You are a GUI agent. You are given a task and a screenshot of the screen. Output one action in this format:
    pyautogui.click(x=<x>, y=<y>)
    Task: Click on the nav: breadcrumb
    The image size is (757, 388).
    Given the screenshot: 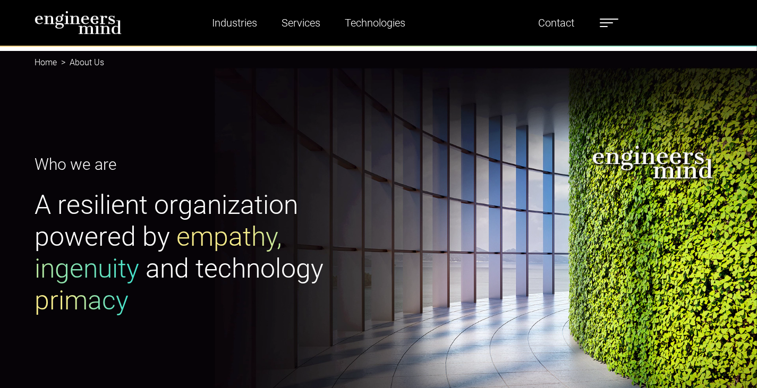 What is the action you would take?
    pyautogui.click(x=379, y=63)
    